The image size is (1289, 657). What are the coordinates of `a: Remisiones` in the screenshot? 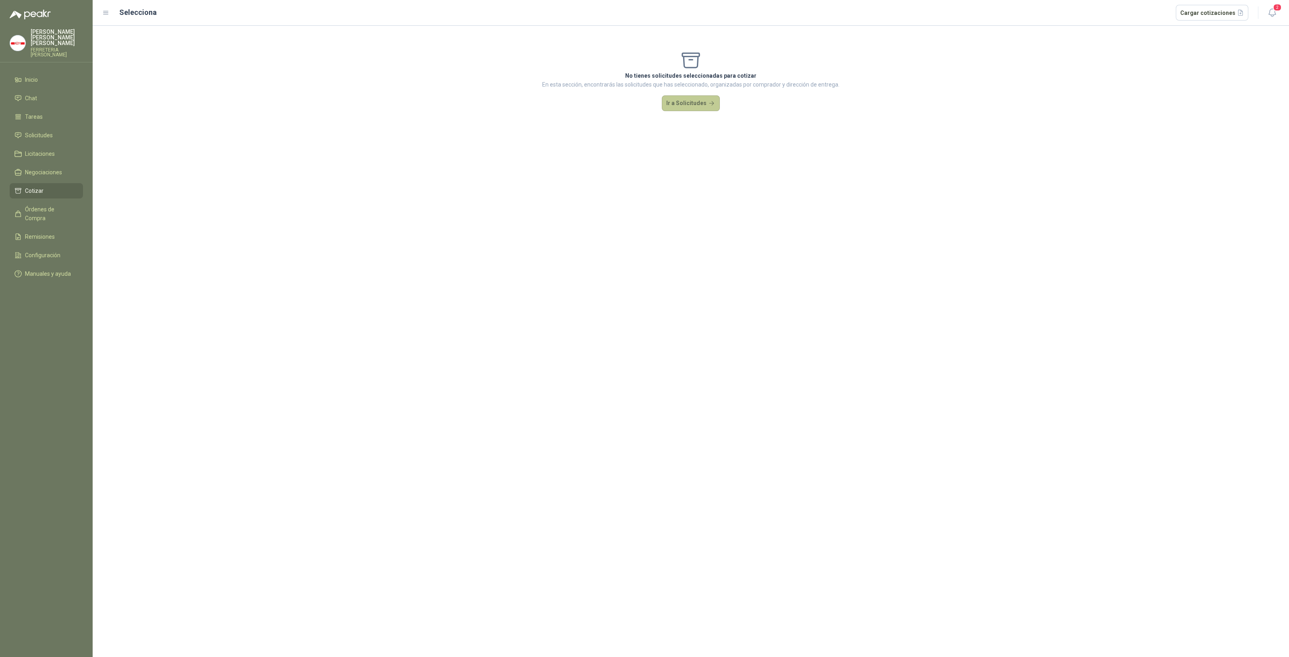 It's located at (46, 237).